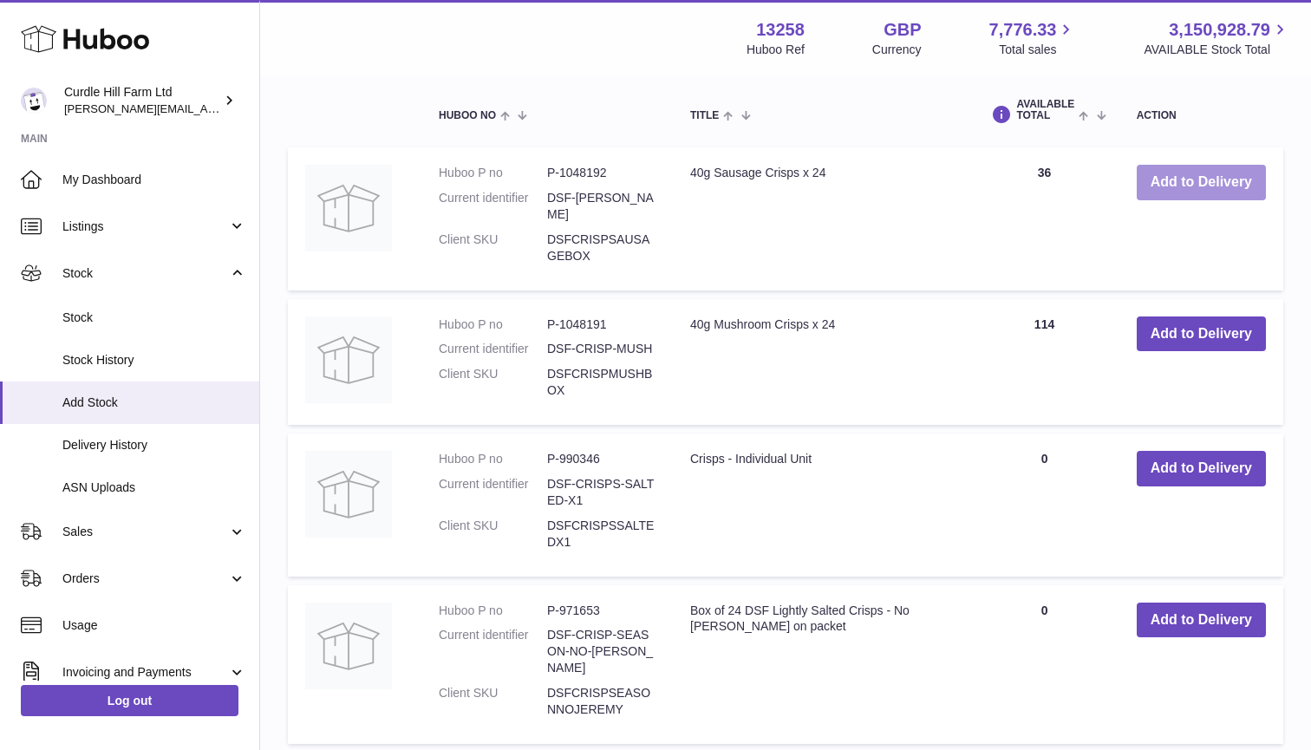 The height and width of the screenshot is (750, 1311). Describe the element at coordinates (902, 29) in the screenshot. I see `strong: GBP` at that location.